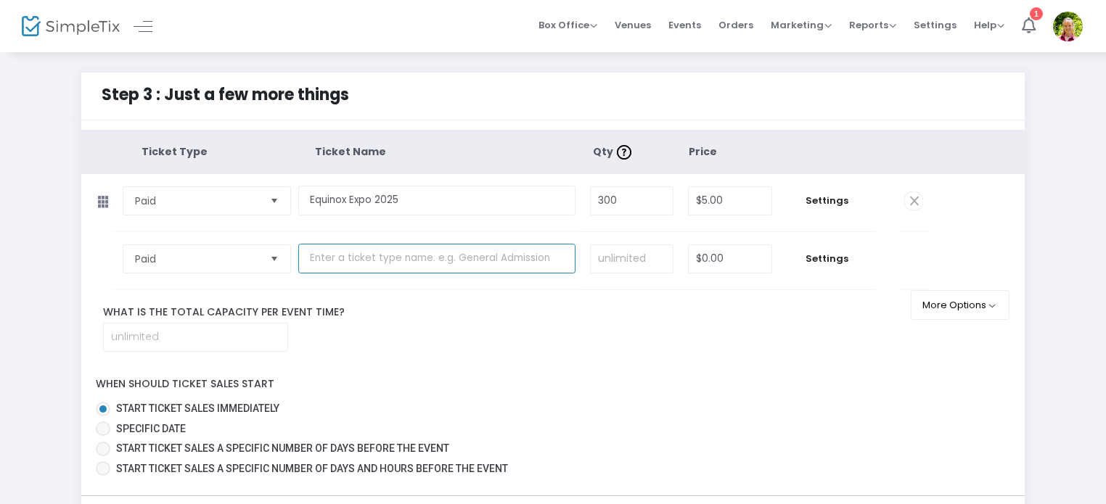  Describe the element at coordinates (505, 312) in the screenshot. I see `label: What is the total capacity per event time?` at that location.